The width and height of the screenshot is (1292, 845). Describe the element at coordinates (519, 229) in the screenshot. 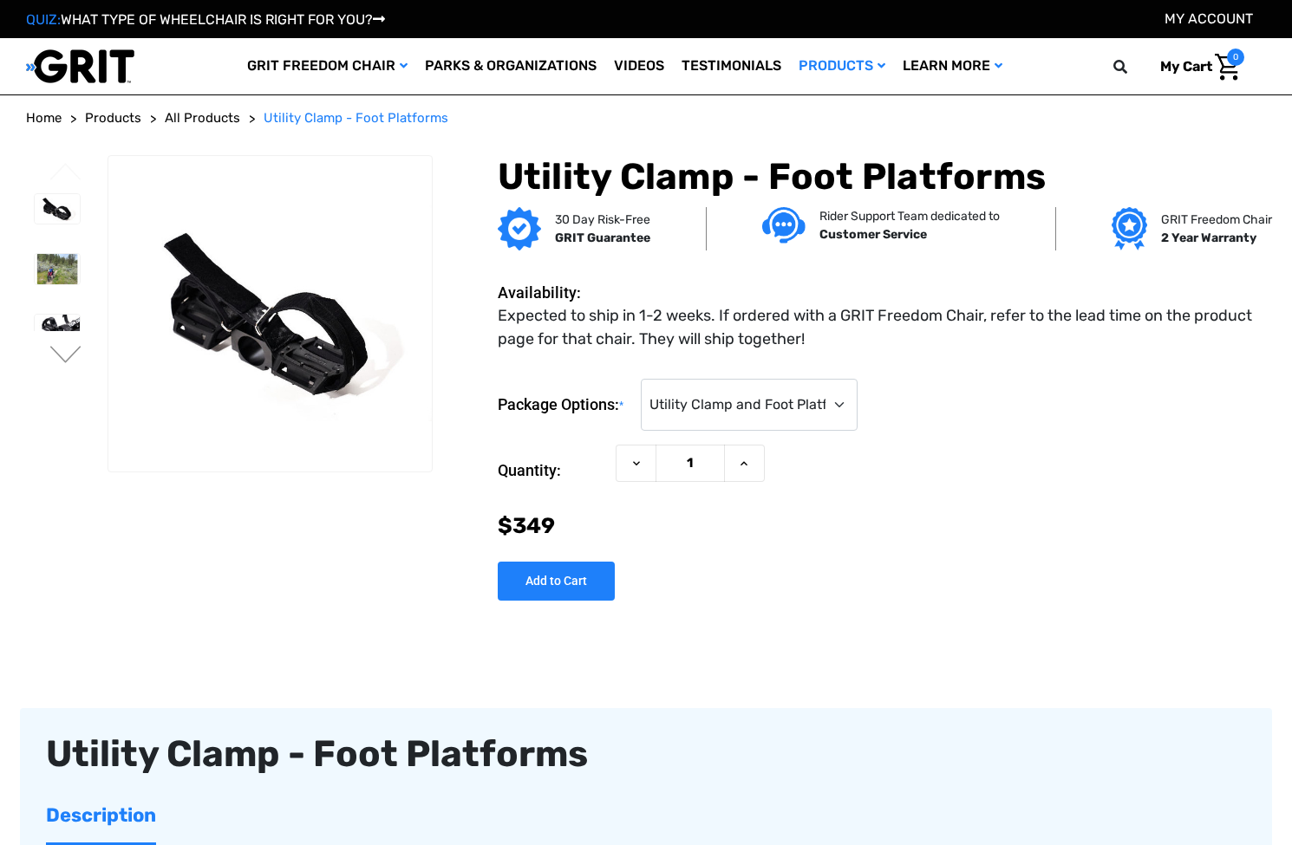

I see `img: GRIT Guarantee` at that location.